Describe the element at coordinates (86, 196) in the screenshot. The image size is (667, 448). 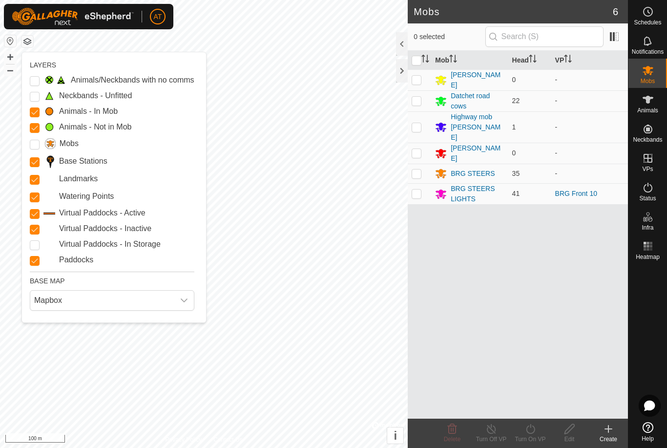
I see `label: Watering Points` at that location.